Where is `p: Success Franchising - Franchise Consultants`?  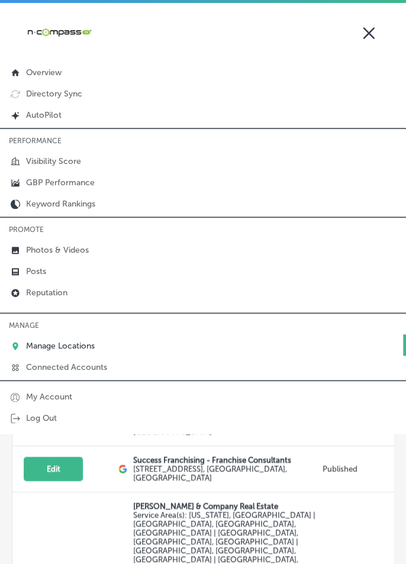 p: Success Franchising - Franchise Consultants is located at coordinates (226, 459).